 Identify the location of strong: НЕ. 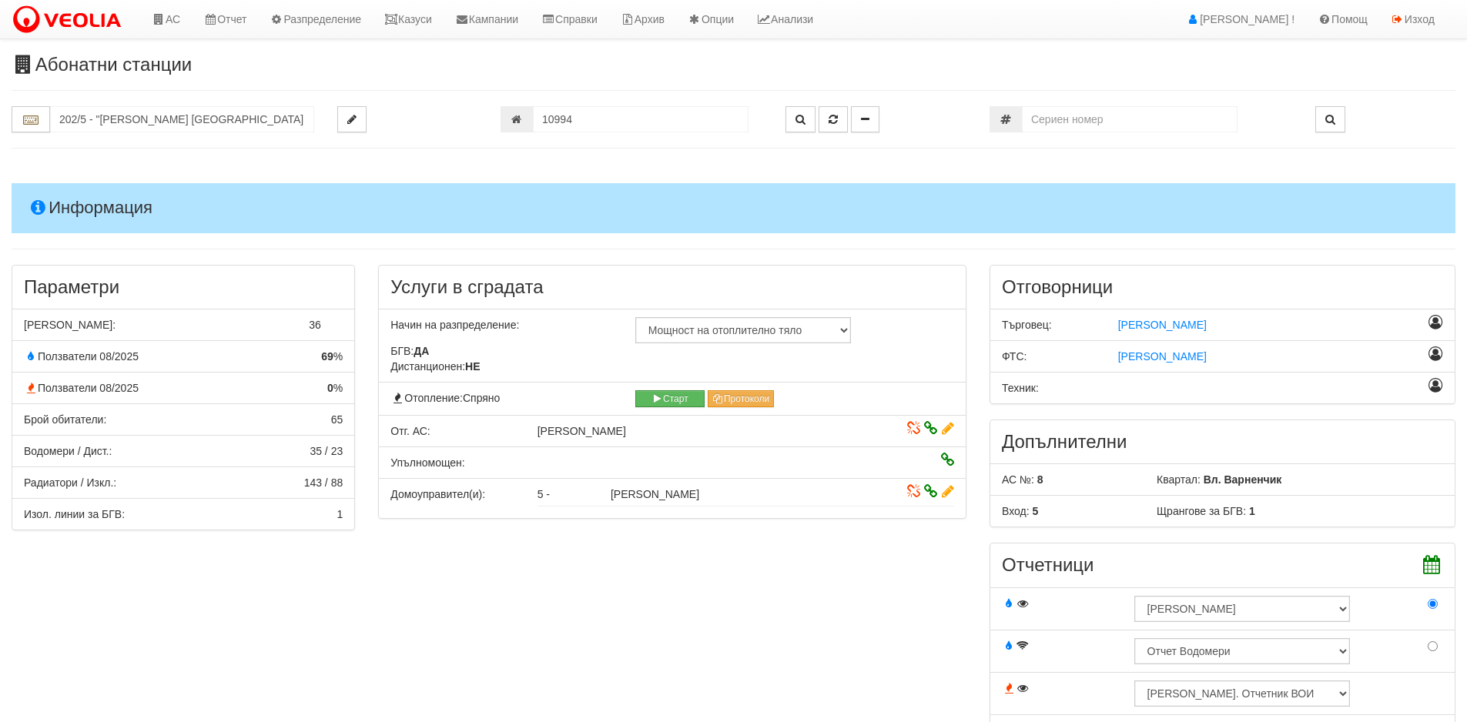
(472, 367).